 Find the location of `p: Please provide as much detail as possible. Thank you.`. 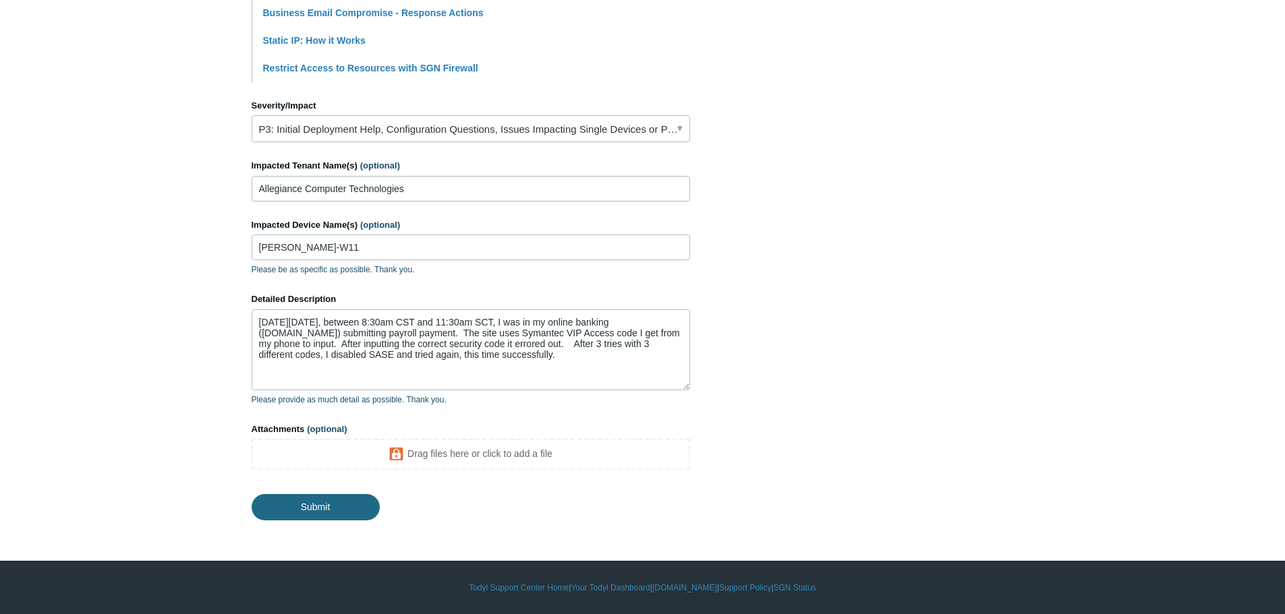

p: Please provide as much detail as possible. Thank you. is located at coordinates (471, 400).